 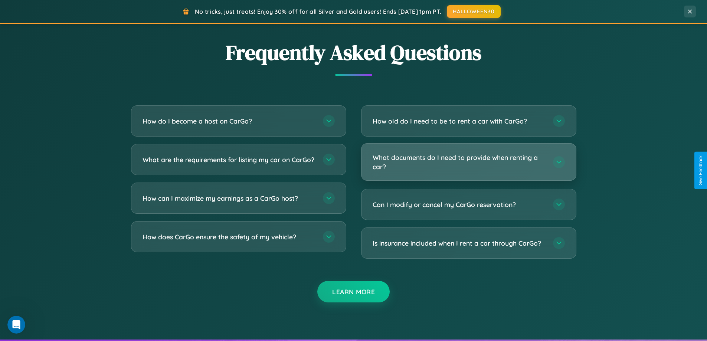 What do you see at coordinates (459, 243) in the screenshot?
I see `h3: Is insurance included when I rent a car through CarGo?` at bounding box center [459, 243].